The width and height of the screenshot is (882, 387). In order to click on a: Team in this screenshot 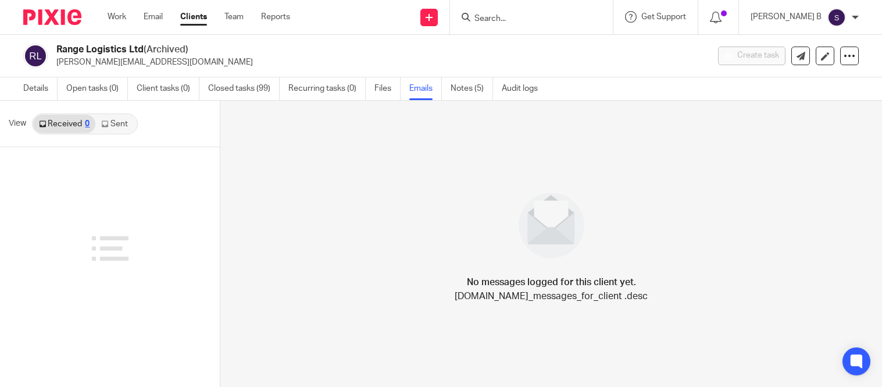, I will do `click(234, 17)`.